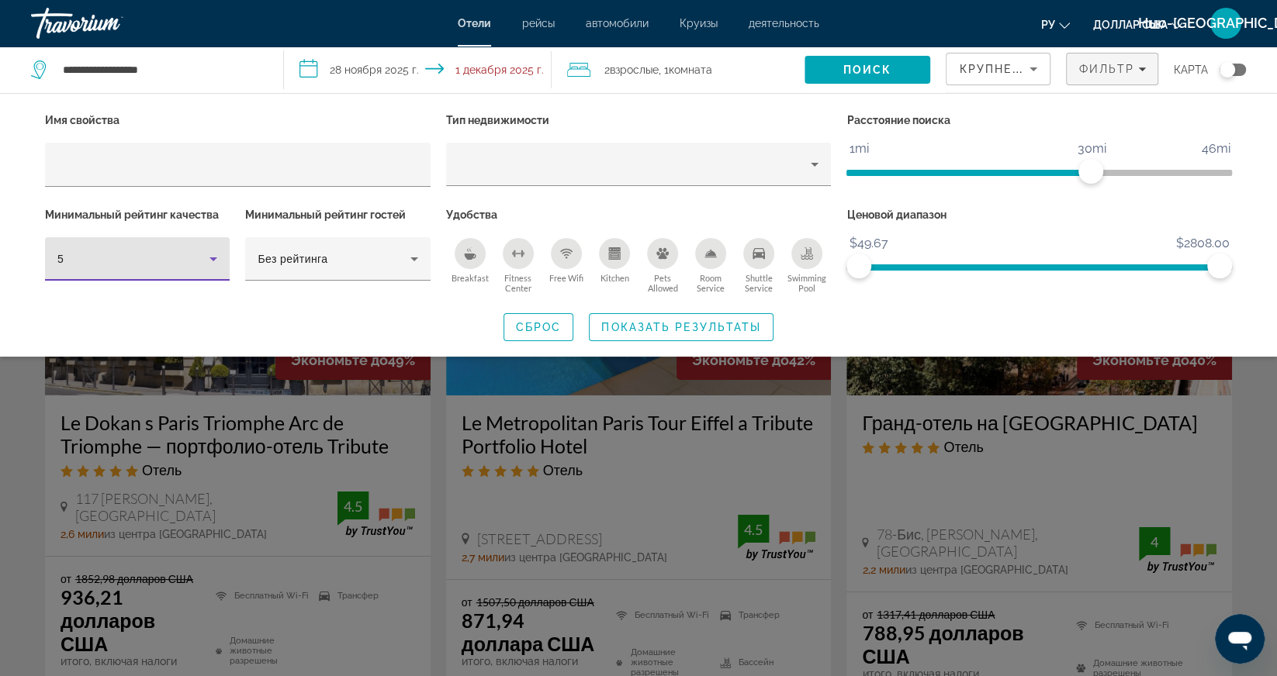 The image size is (1277, 676). I want to click on span: Fitness Center, so click(518, 283).